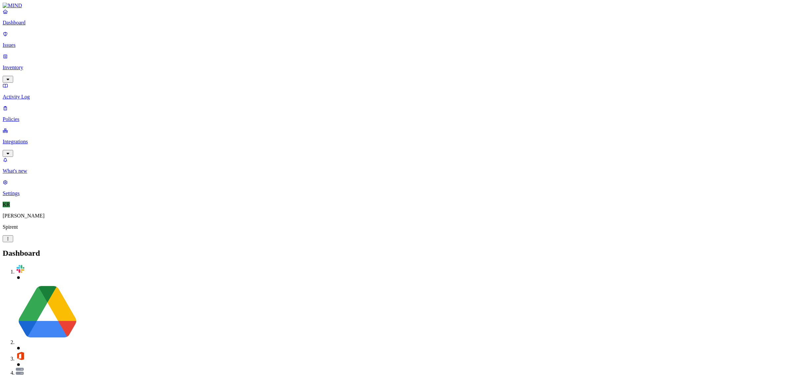  I want to click on p: Settings, so click(396, 194).